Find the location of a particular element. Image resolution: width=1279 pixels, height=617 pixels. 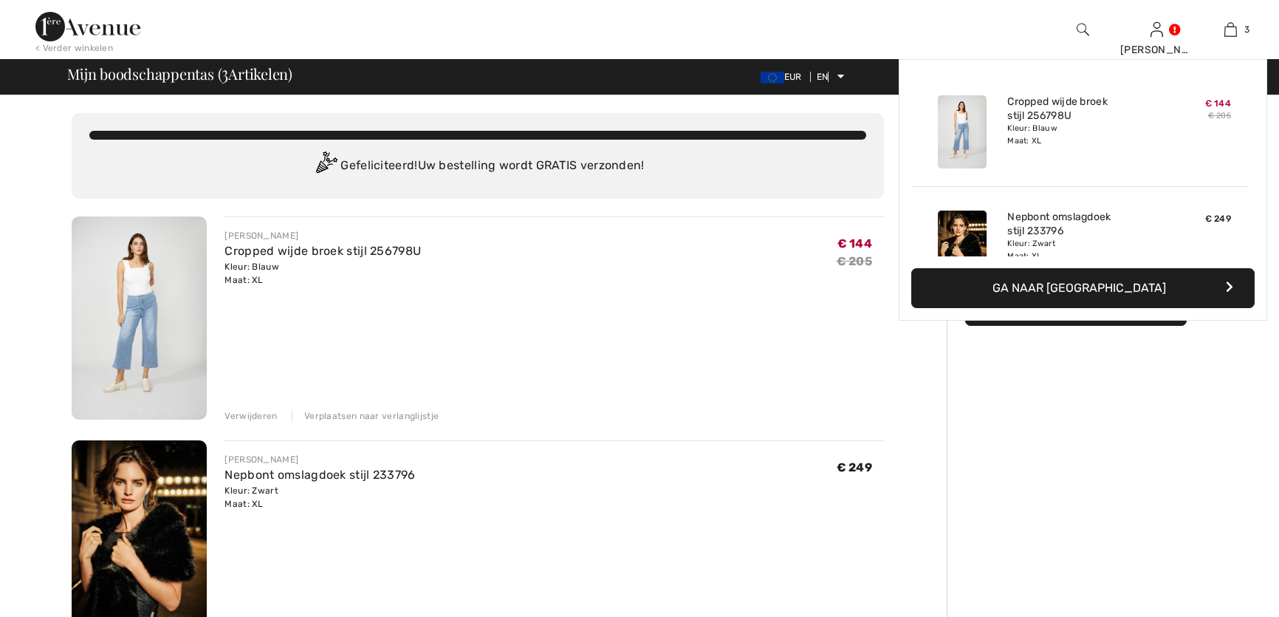

img: Congratulation2.svg is located at coordinates (326, 166).